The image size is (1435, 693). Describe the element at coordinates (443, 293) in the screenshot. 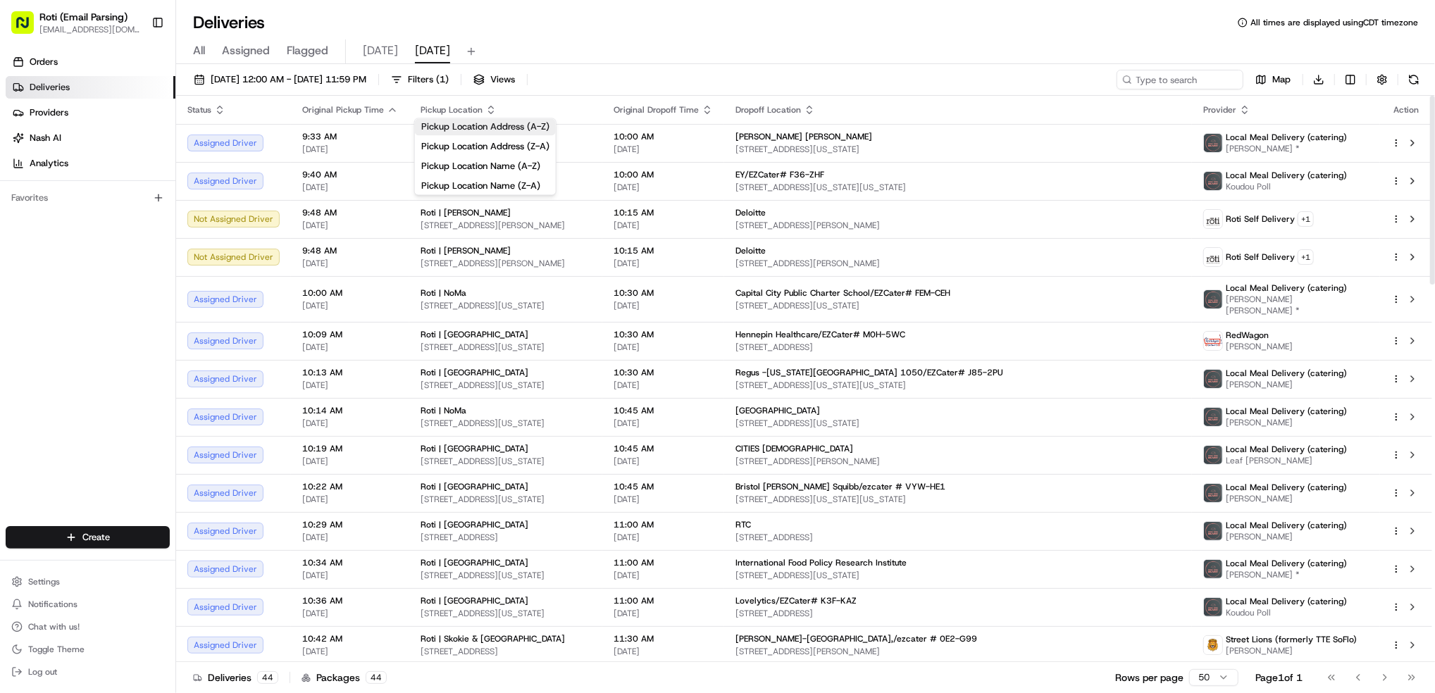

I see `span: Roti | NoMa` at that location.